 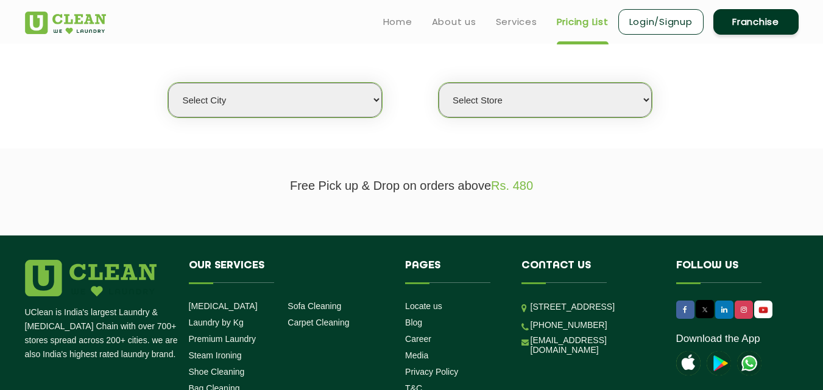 What do you see at coordinates (454, 22) in the screenshot?
I see `a: About us` at bounding box center [454, 22].